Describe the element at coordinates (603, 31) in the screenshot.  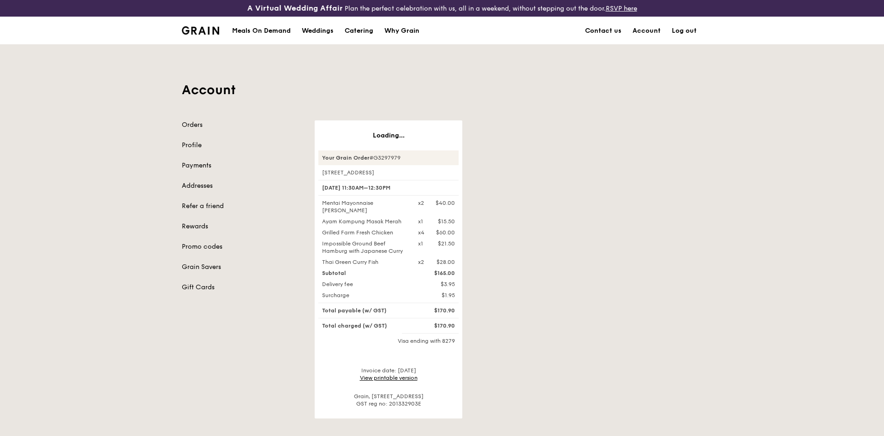
I see `a: Contact us` at that location.